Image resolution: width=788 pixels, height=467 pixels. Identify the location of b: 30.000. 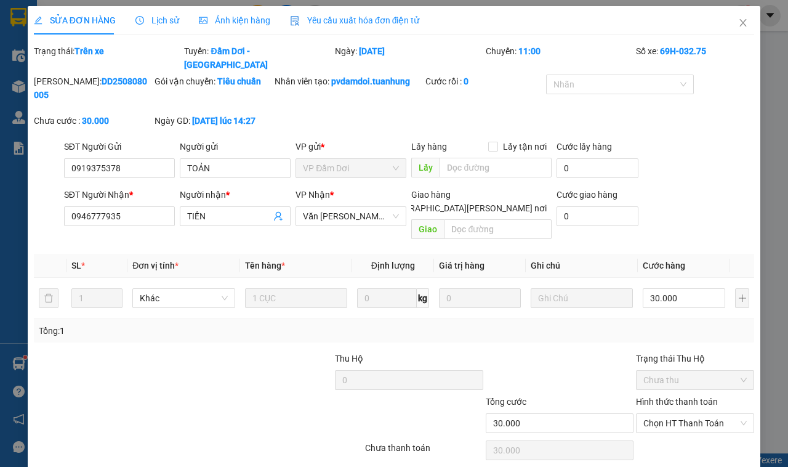
(95, 121).